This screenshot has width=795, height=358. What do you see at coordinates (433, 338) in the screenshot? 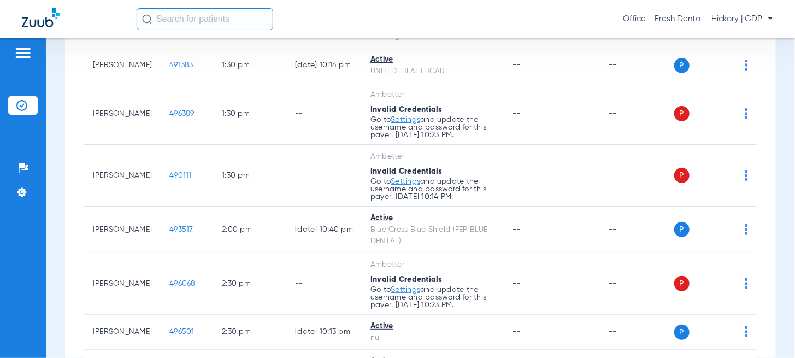
I see `div: null` at bounding box center [433, 338].